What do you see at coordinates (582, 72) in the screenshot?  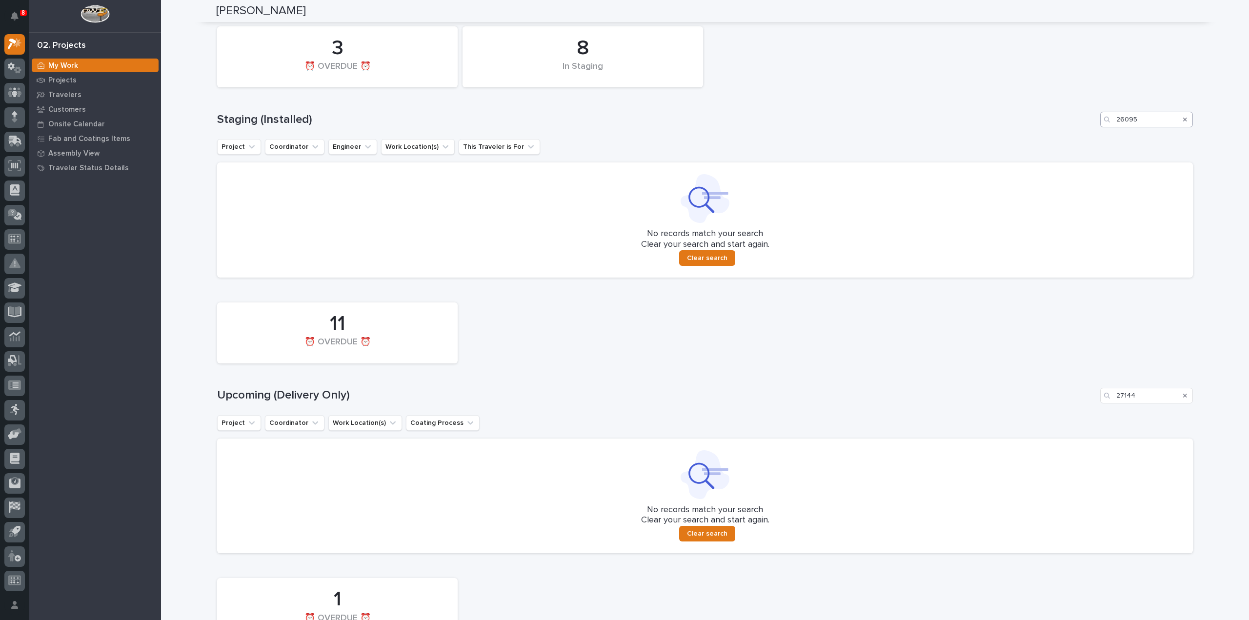 I see `div: In Staging` at bounding box center [582, 72].